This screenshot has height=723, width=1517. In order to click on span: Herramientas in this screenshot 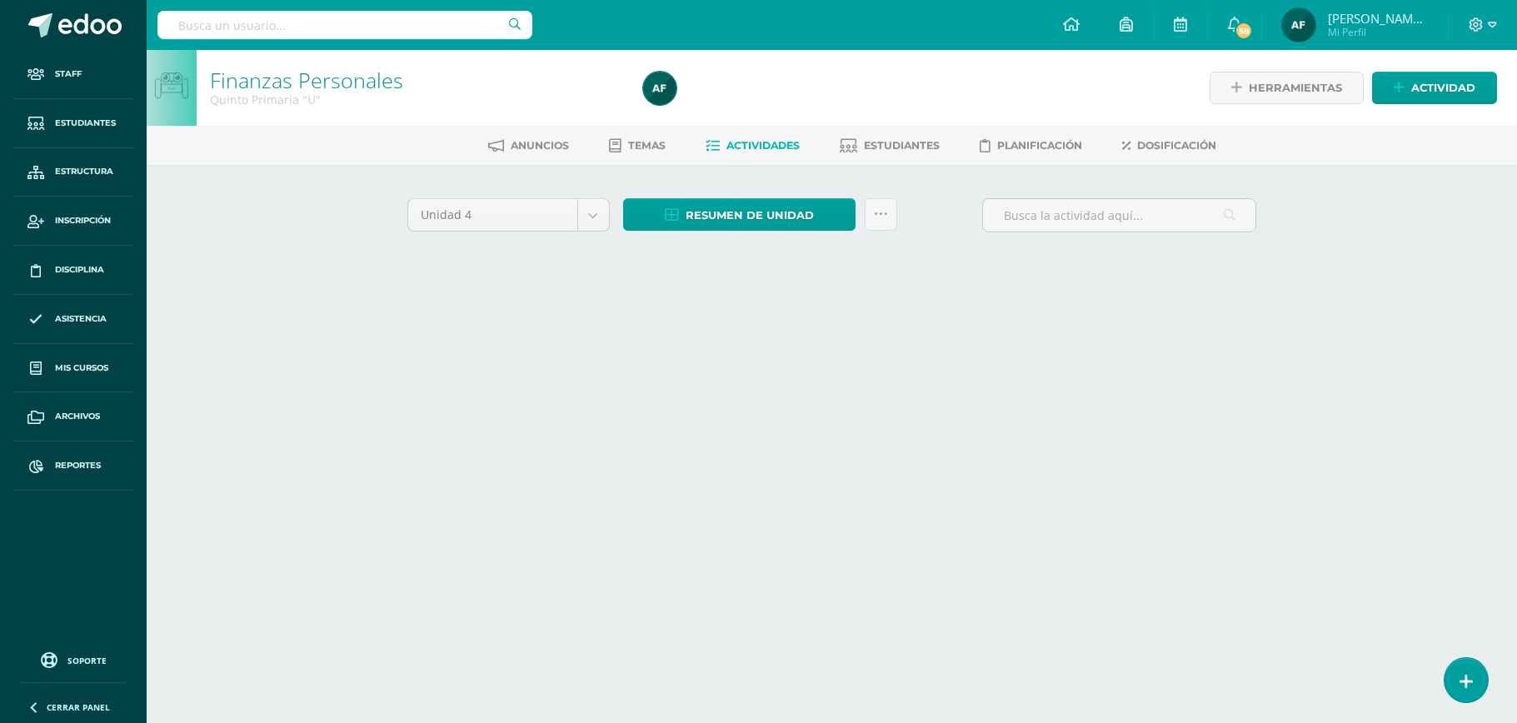, I will do `click(1295, 87)`.